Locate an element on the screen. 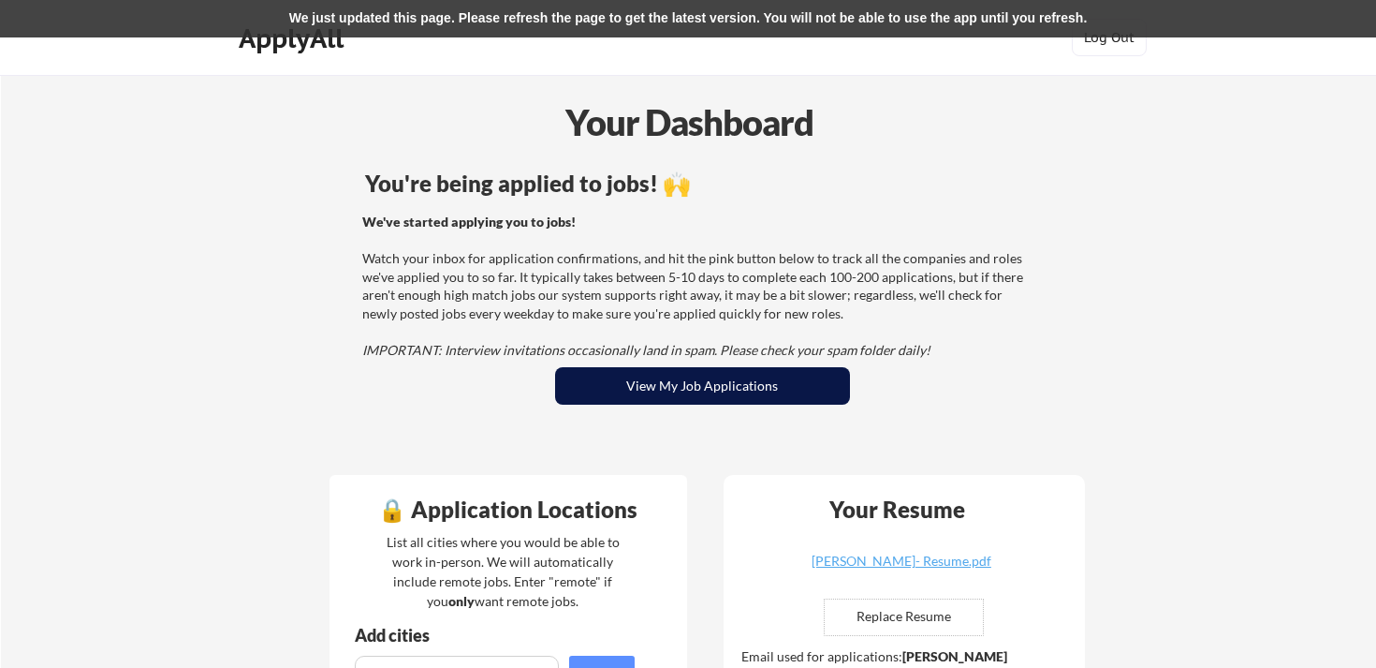 The width and height of the screenshot is (1376, 668). div: Your Resume is located at coordinates (898, 509).